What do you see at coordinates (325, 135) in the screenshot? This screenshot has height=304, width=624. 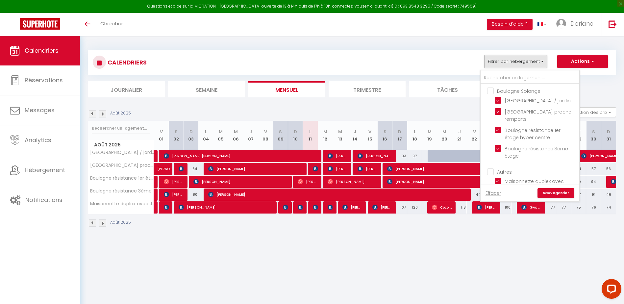 I see `th: 12` at bounding box center [325, 135].